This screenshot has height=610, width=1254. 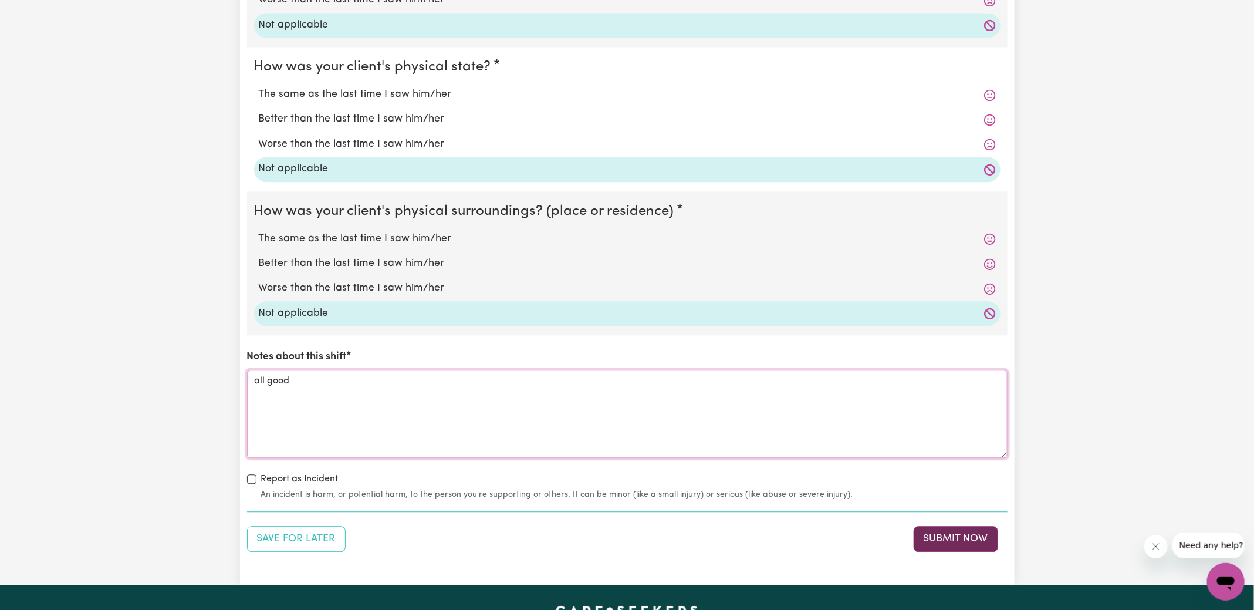 I want to click on label: Report as Incident, so click(x=300, y=479).